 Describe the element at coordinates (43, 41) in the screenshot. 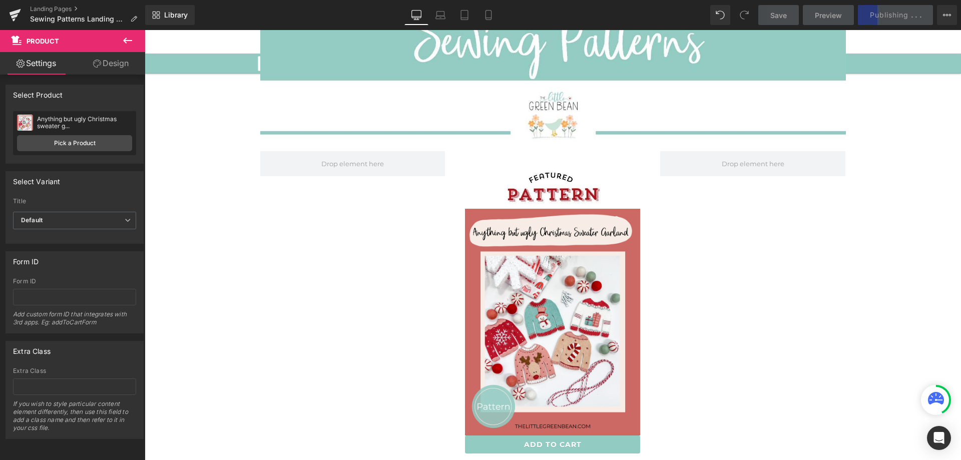

I see `span: Product` at that location.